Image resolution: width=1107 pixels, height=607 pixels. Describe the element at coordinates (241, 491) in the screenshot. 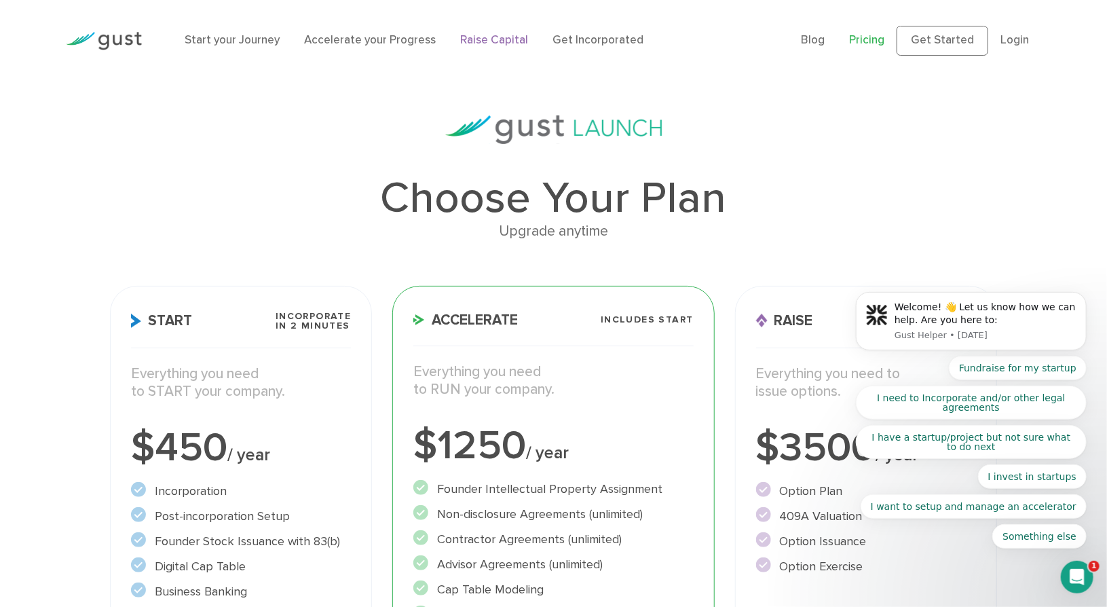

I see `li: Incorporation` at that location.